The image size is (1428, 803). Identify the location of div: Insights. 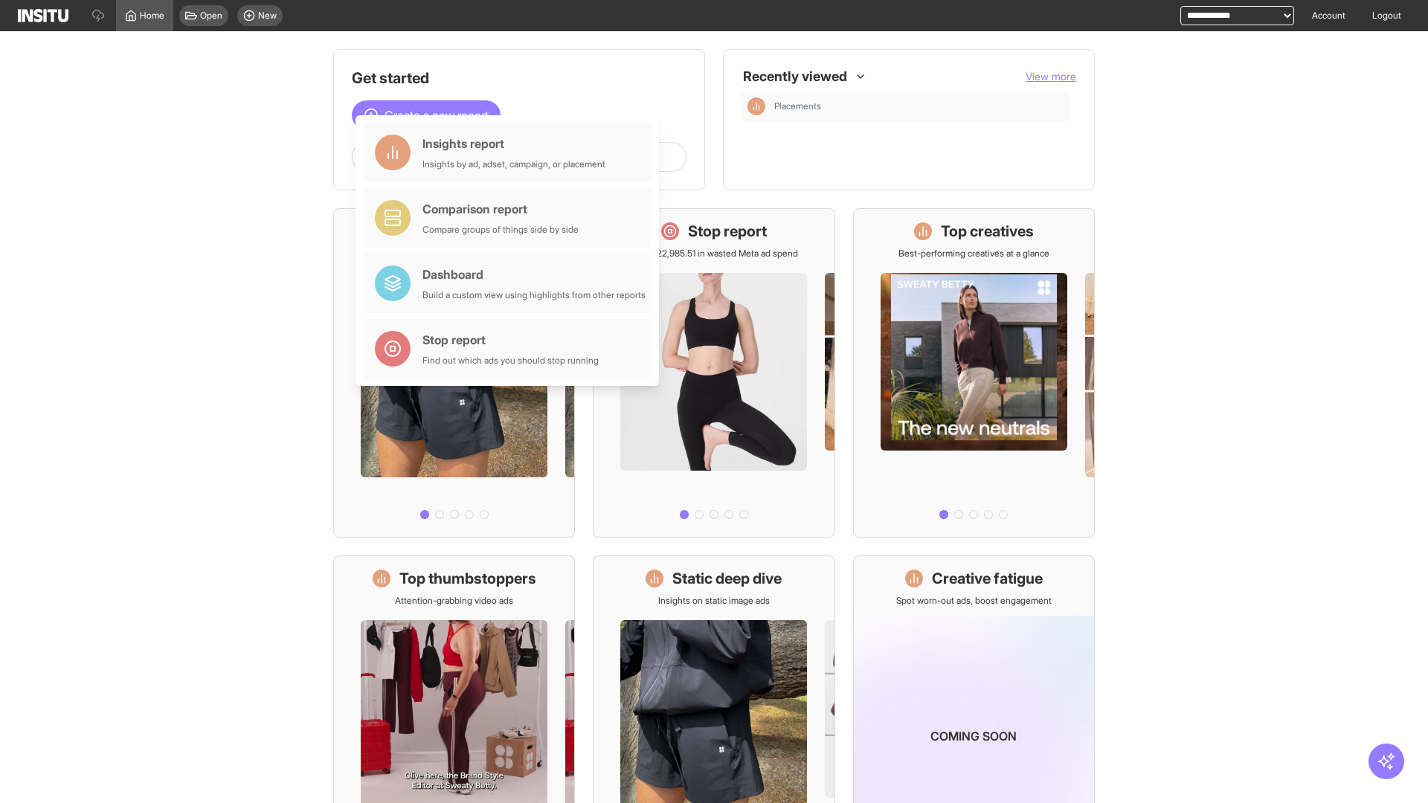
(757, 106).